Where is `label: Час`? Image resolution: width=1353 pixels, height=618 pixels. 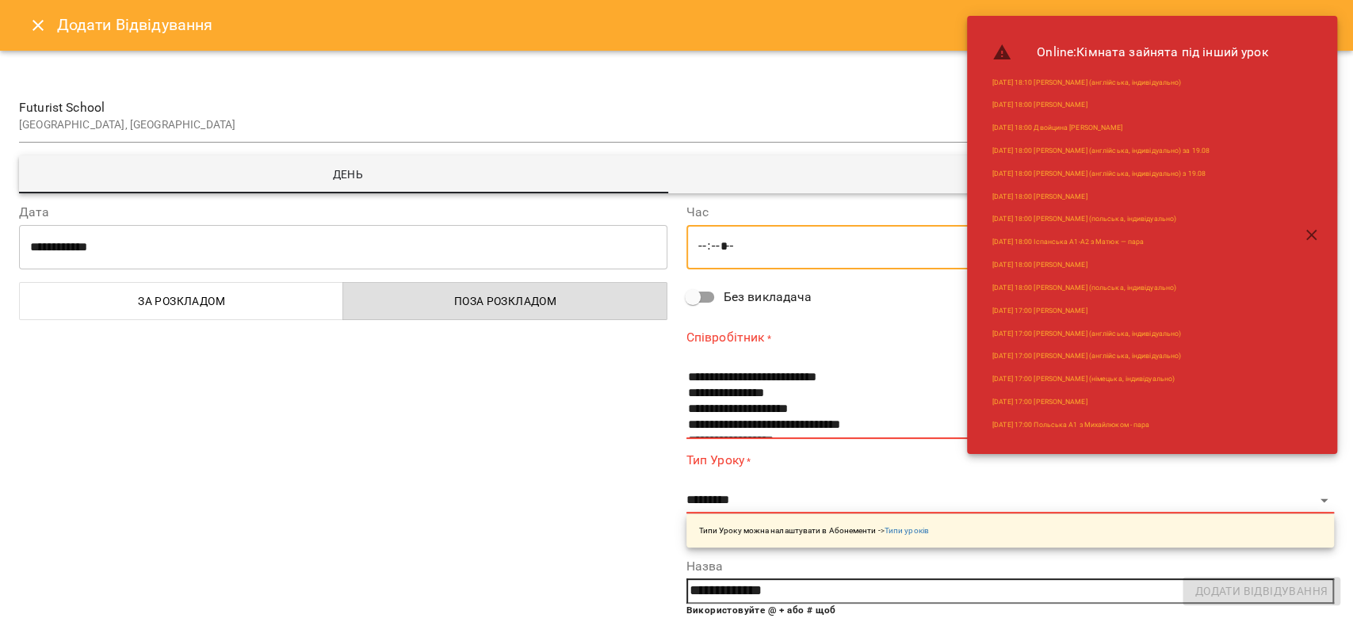 label: Час is located at coordinates (1011, 212).